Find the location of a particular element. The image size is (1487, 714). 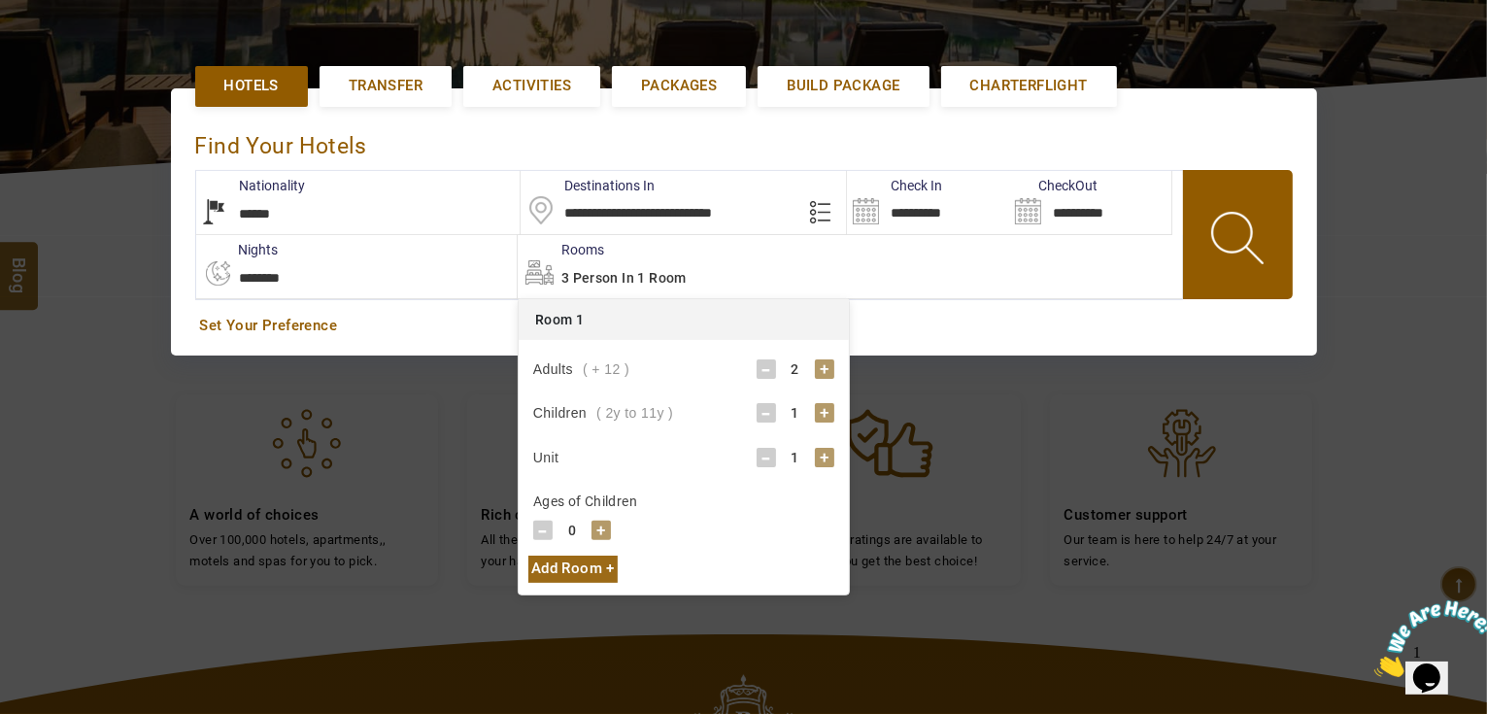

div: Children is located at coordinates (603, 413).